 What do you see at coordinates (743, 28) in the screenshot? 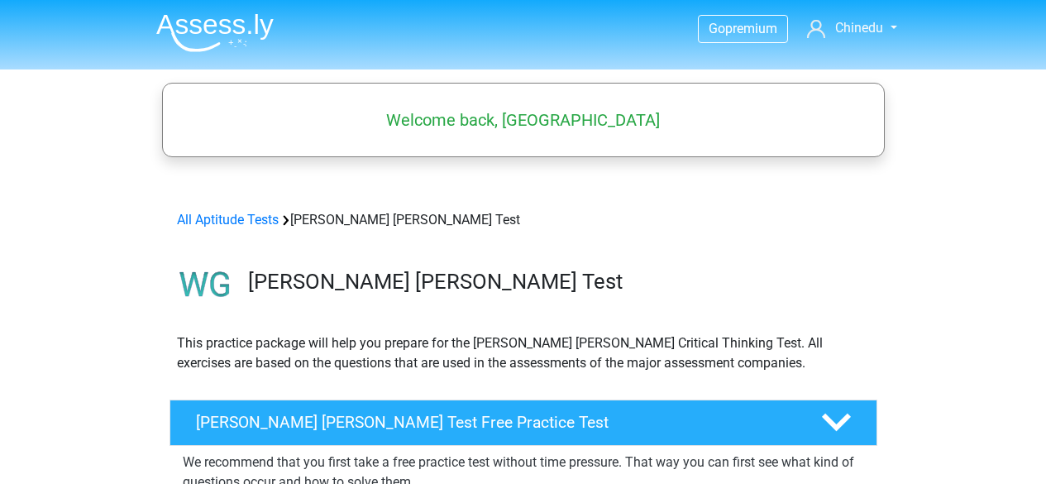
I see `a: Gopremium` at bounding box center [743, 28].